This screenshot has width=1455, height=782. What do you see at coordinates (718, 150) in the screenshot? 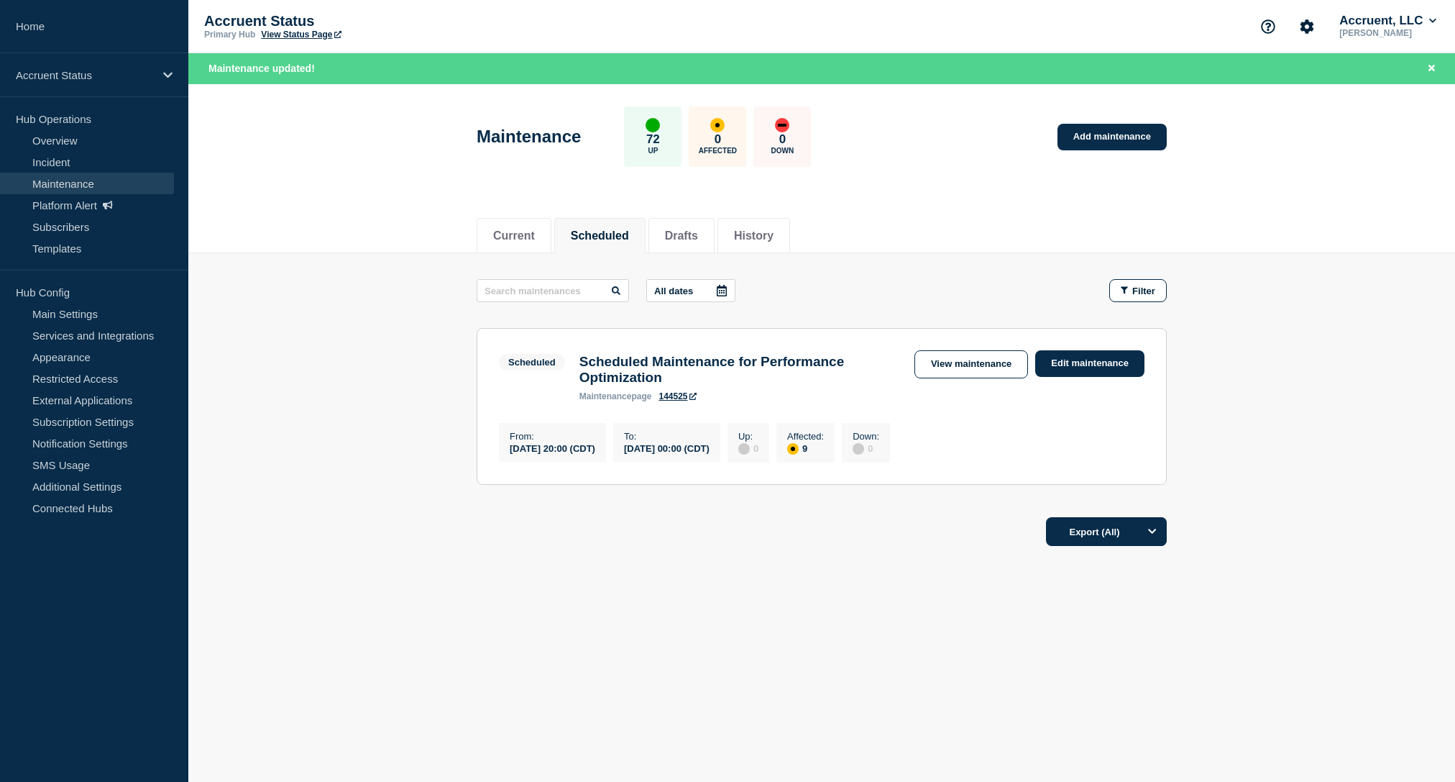
I see `p: Affected` at bounding box center [718, 150].